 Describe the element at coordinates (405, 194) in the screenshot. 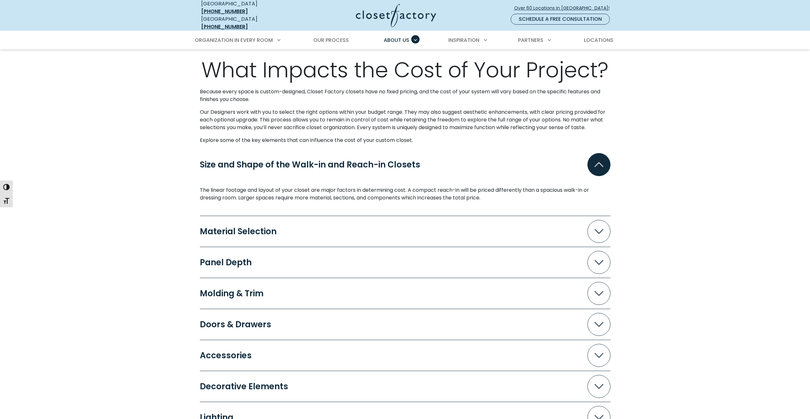

I see `p: The linear footage and layout of your closet are major factors in determining cost. A compact rea...` at that location.